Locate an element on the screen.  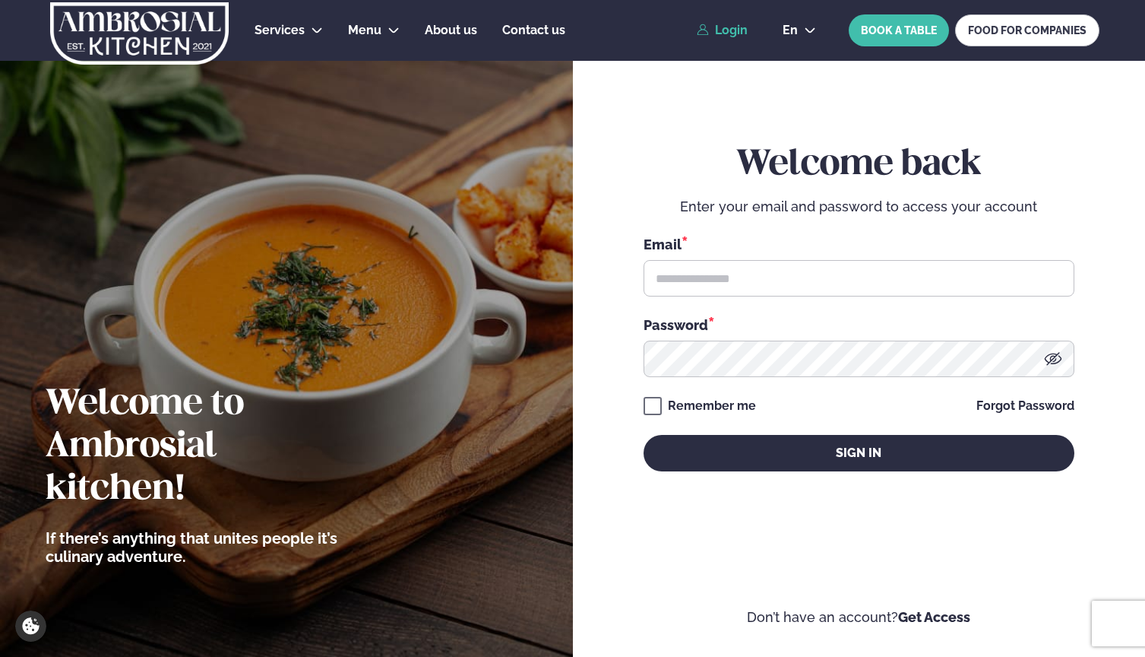
a: About us is located at coordinates (451, 30).